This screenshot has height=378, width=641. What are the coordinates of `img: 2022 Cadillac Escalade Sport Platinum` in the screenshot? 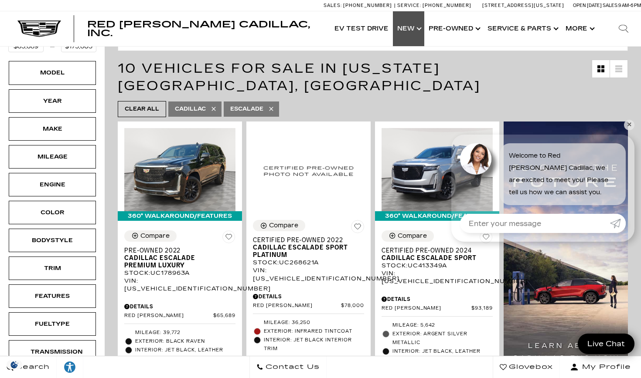 It's located at (308, 171).